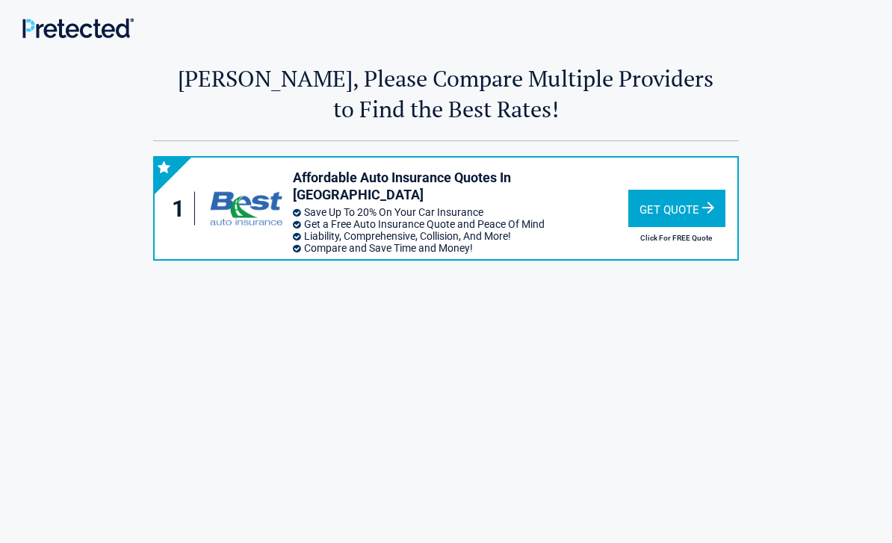 The image size is (892, 543). What do you see at coordinates (677, 208) in the screenshot?
I see `div: Get Quote` at bounding box center [677, 208].